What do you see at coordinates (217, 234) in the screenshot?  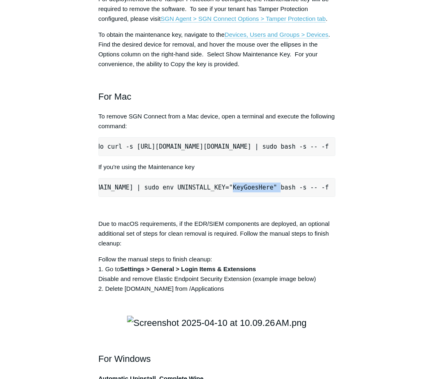 I see `p: Due to macOS requirements, if the EDR/SIEM components are deployed, an optional additional set of...` at bounding box center [217, 234].